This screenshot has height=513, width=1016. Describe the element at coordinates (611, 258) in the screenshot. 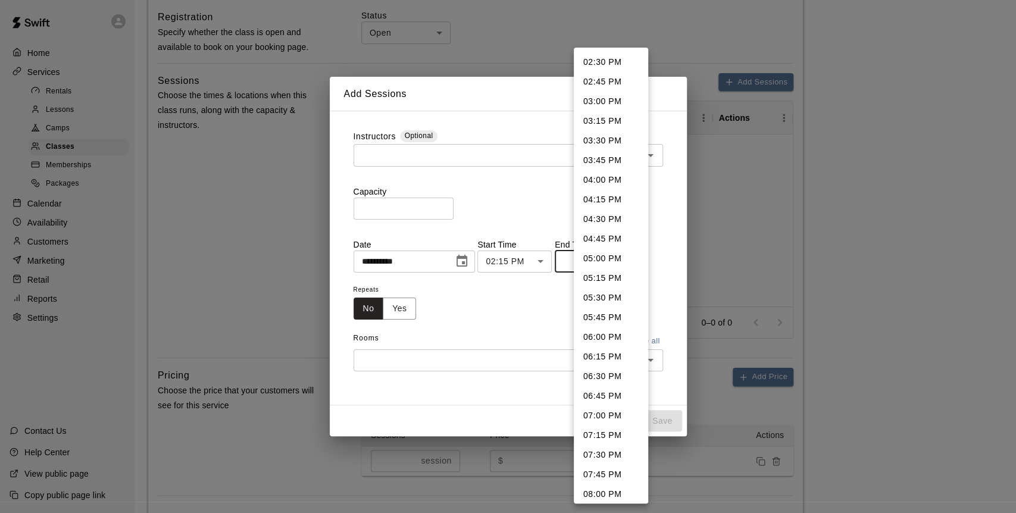

I see `li: 05:00 PM` at that location.